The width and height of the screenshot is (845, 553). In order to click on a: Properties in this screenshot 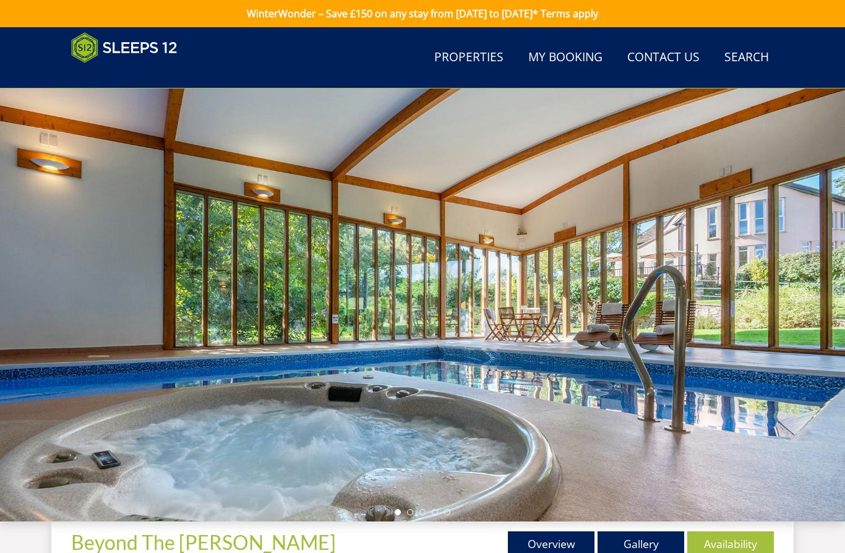, I will do `click(469, 58)`.